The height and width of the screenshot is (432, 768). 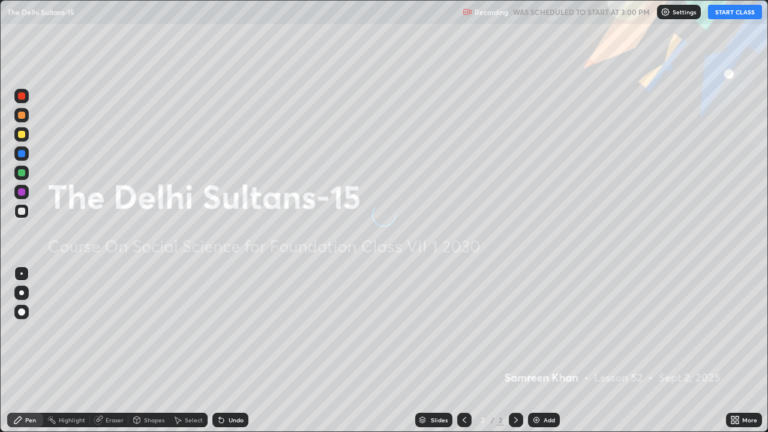 What do you see at coordinates (115, 420) in the screenshot?
I see `div: Eraser` at bounding box center [115, 420].